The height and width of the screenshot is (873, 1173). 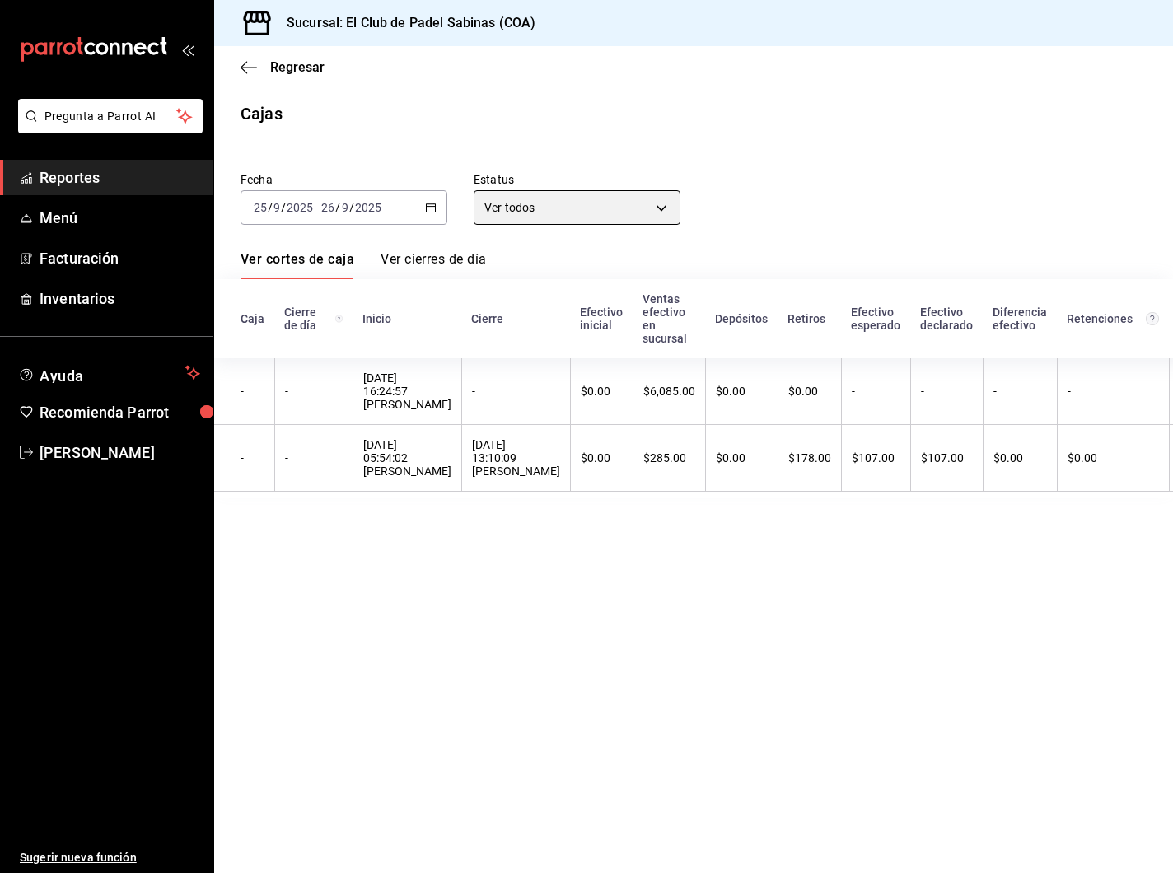 What do you see at coordinates (407, 319) in the screenshot?
I see `div: Inicio` at bounding box center [407, 319].